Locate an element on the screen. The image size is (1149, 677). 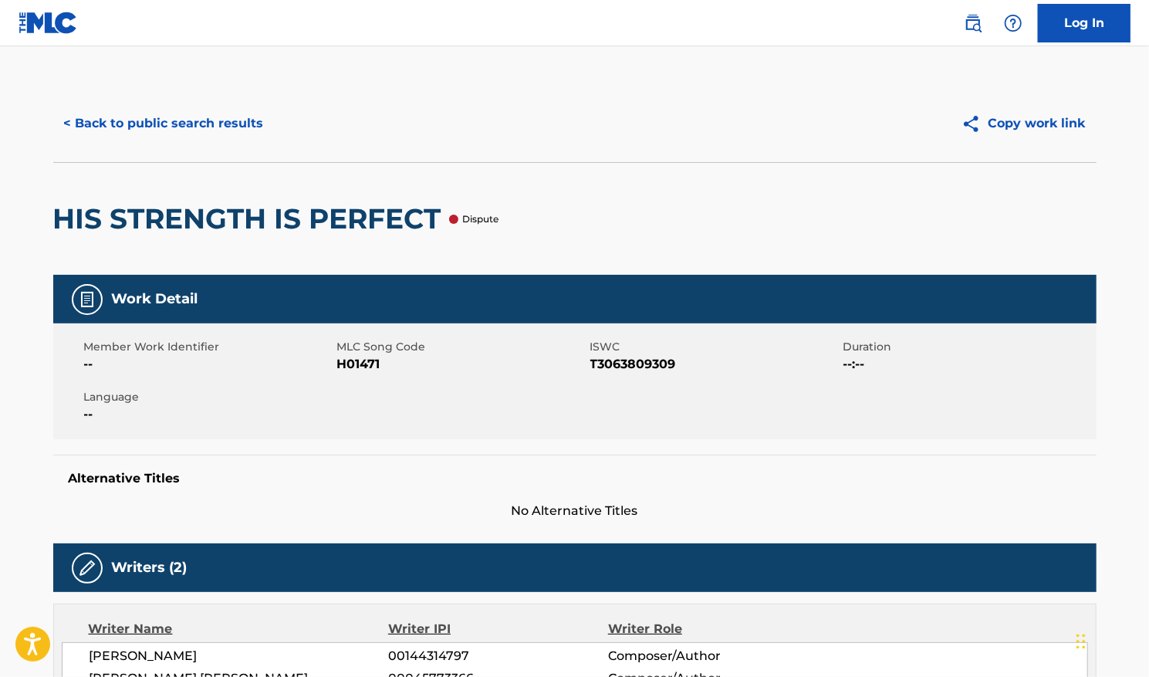
img: MLC Logo is located at coordinates (48, 22).